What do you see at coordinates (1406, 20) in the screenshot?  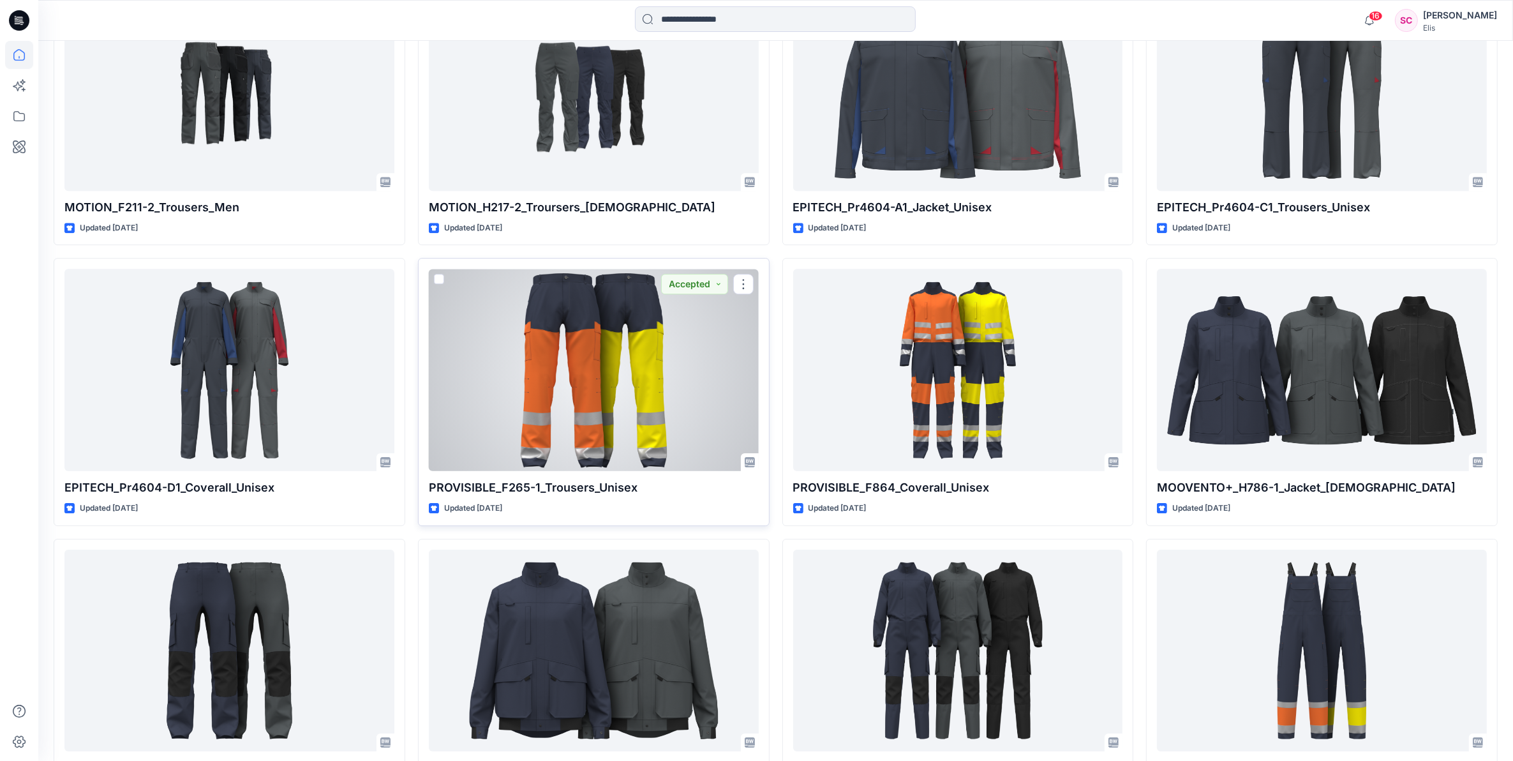 I see `div: SC` at bounding box center [1406, 20].